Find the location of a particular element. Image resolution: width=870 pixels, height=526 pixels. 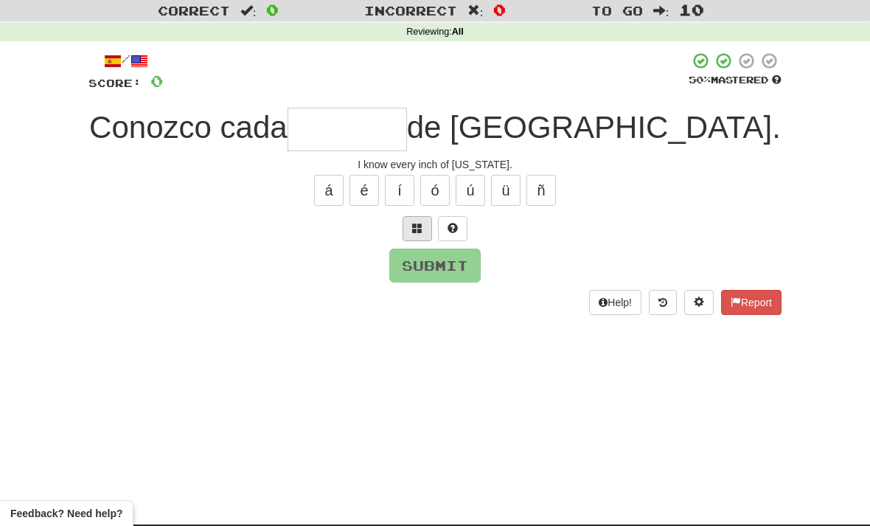

span: Score: is located at coordinates (115, 83).